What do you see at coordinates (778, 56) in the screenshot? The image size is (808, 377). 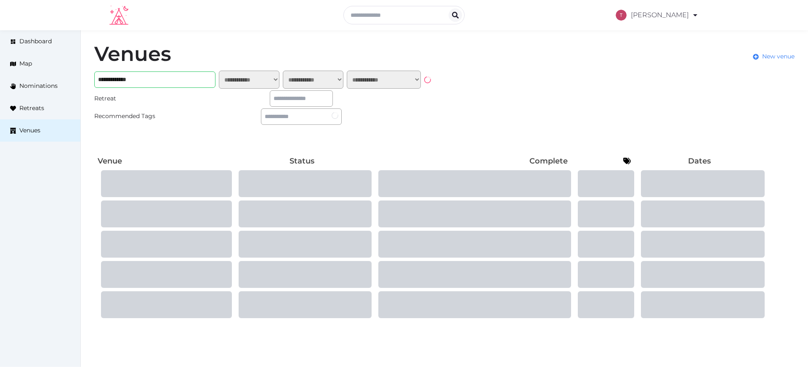 I see `span: New venue` at bounding box center [778, 56].